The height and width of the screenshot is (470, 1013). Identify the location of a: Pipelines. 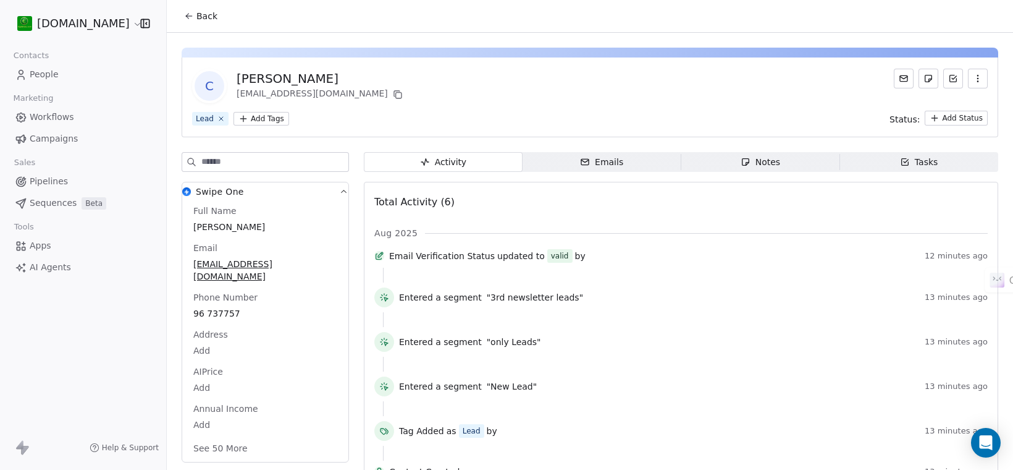
(83, 181).